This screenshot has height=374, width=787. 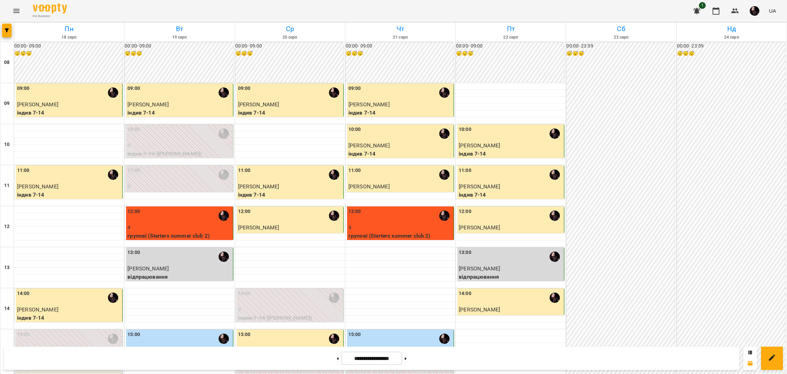 What do you see at coordinates (755, 11) in the screenshot?
I see `img: c92daf42e94a56623d94c35acff0251f.jpg` at bounding box center [755, 11].